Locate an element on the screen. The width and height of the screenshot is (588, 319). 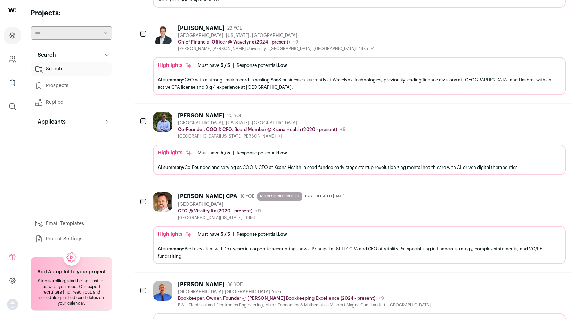
p: Co-Founder, COO & CFO, Board Member @ Ksana Health (2020 - present) is located at coordinates (258, 129).